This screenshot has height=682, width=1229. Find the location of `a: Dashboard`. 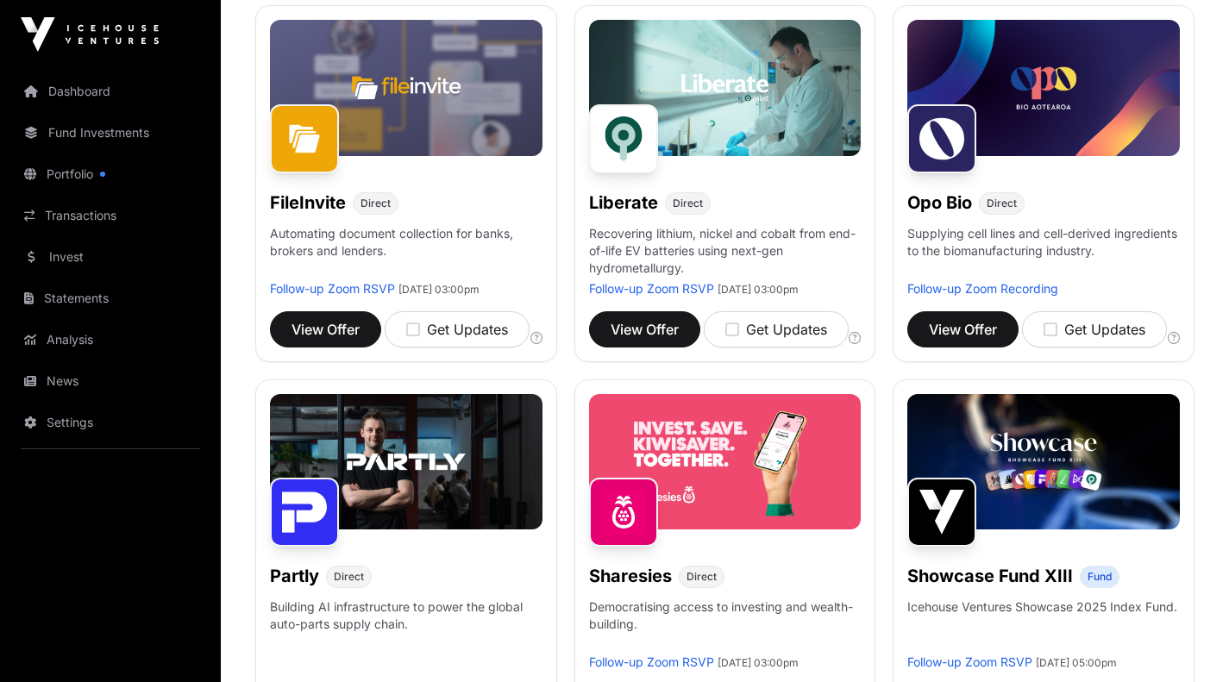

a: Dashboard is located at coordinates (110, 91).